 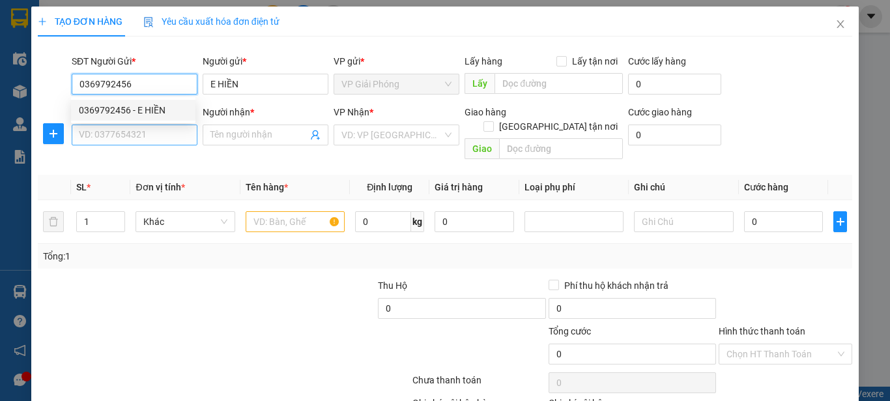 What do you see at coordinates (266, 187) in the screenshot?
I see `span: Tên hàng` at bounding box center [266, 187].